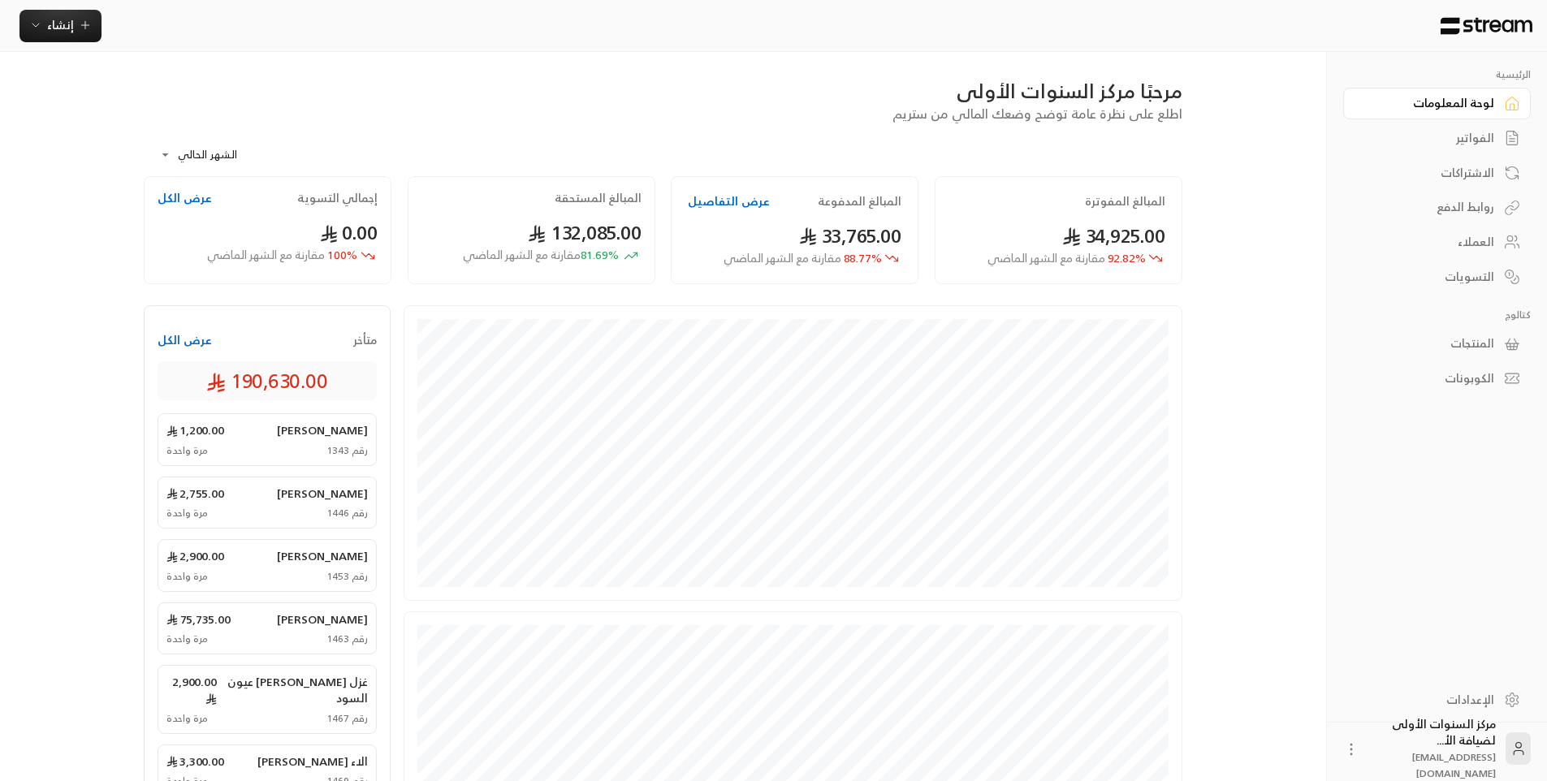 Image resolution: width=1547 pixels, height=781 pixels. I want to click on div: الإعدادات, so click(1428, 700).